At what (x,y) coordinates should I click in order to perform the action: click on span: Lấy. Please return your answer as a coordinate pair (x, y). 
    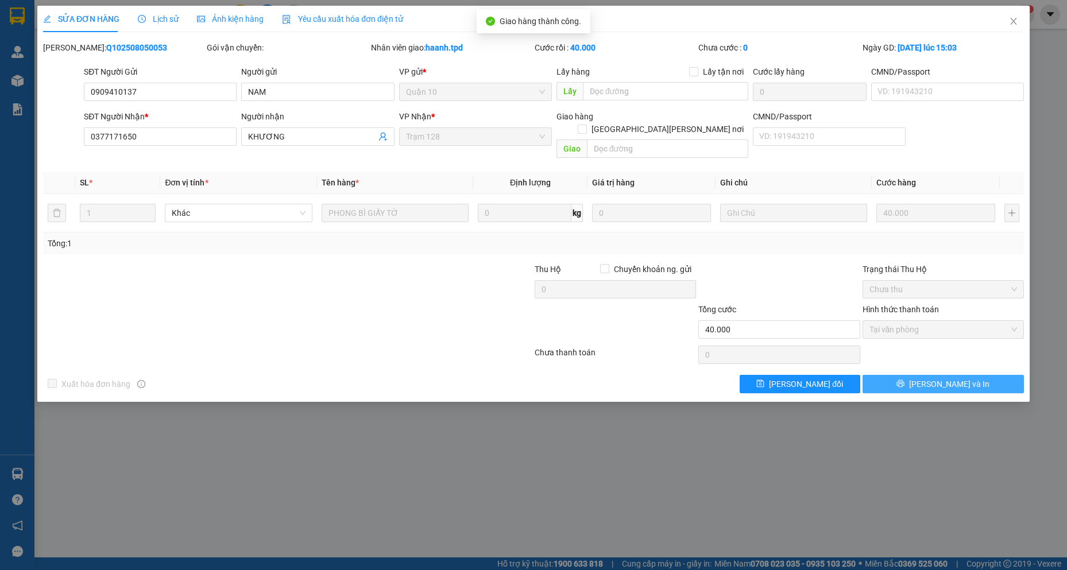
    Looking at the image, I should click on (570, 91).